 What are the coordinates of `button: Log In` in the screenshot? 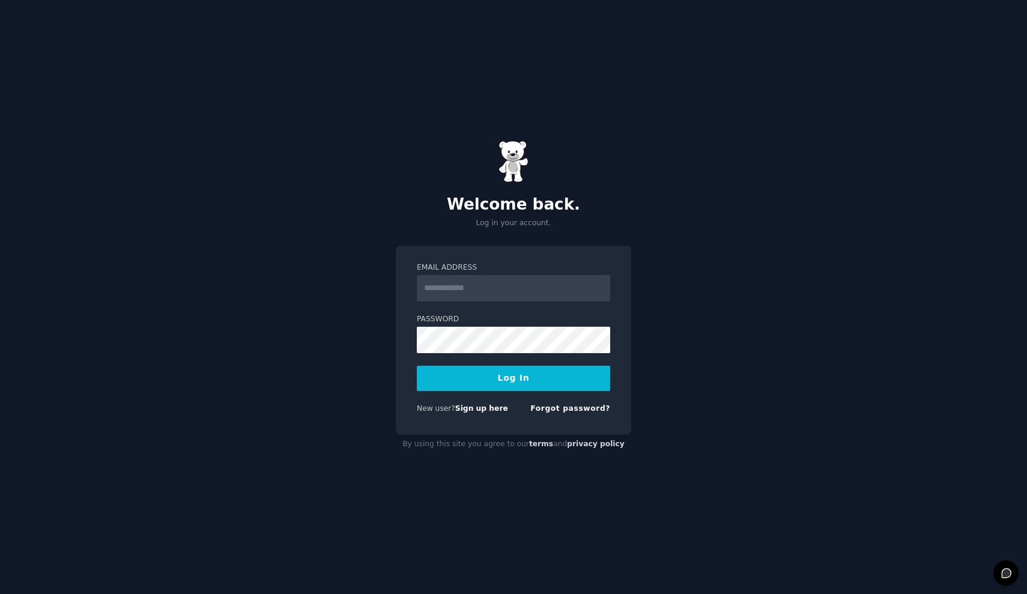 It's located at (513, 378).